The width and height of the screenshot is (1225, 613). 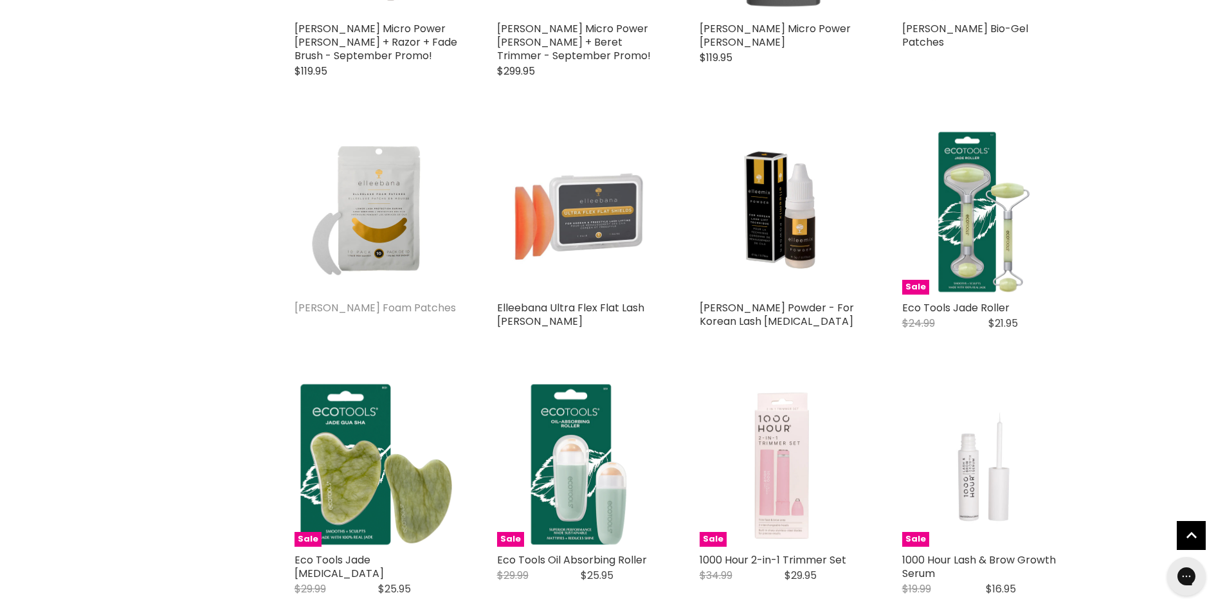 I want to click on a: 1000 Hour Lash & Brow Growth Serum, so click(x=978, y=566).